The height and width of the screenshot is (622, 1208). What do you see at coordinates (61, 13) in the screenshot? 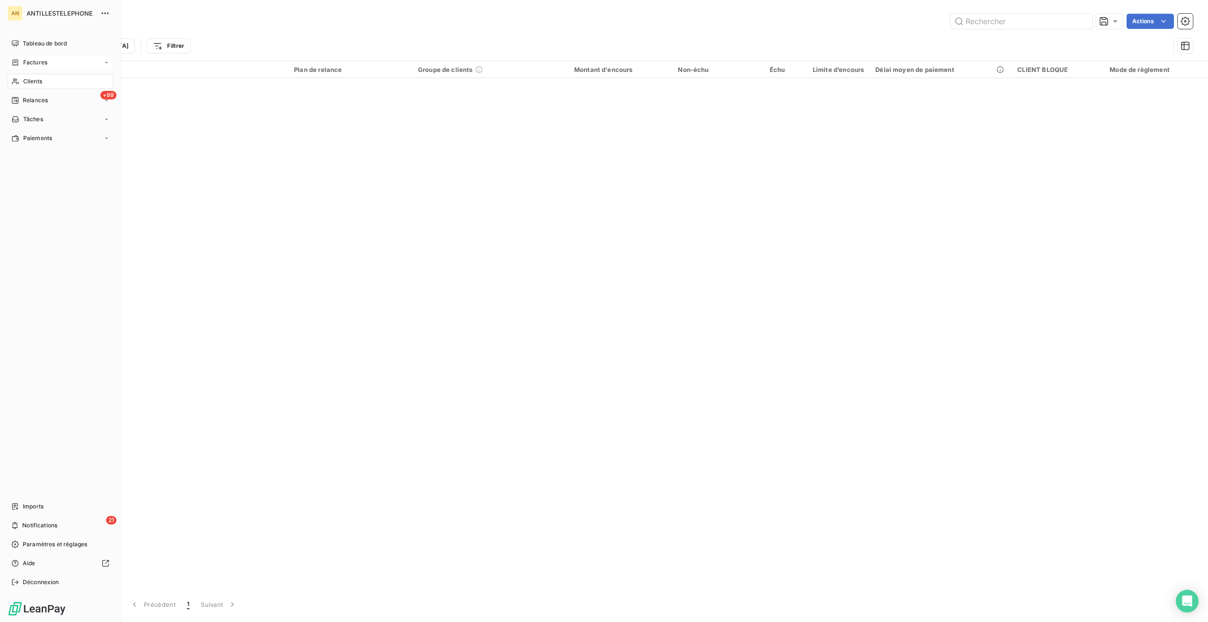
I see `span: ANTILLESTELEPHONE` at bounding box center [61, 13].